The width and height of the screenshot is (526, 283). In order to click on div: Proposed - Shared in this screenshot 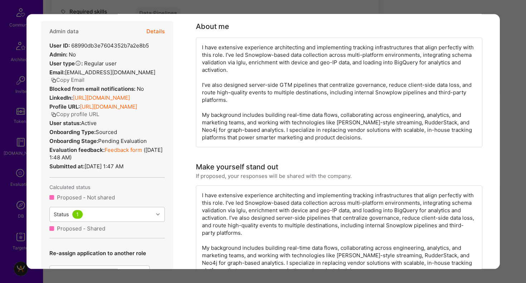, I will do `click(81, 229)`.